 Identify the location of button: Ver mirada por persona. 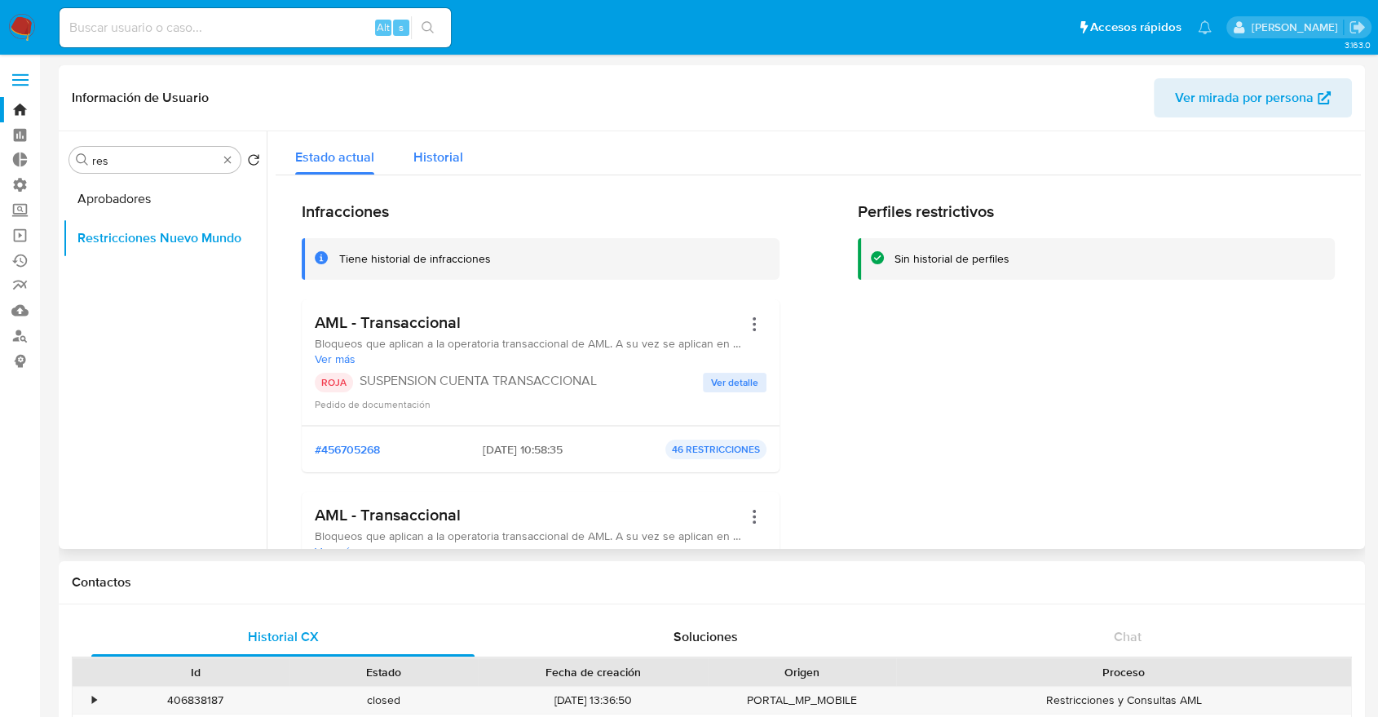
(1253, 98).